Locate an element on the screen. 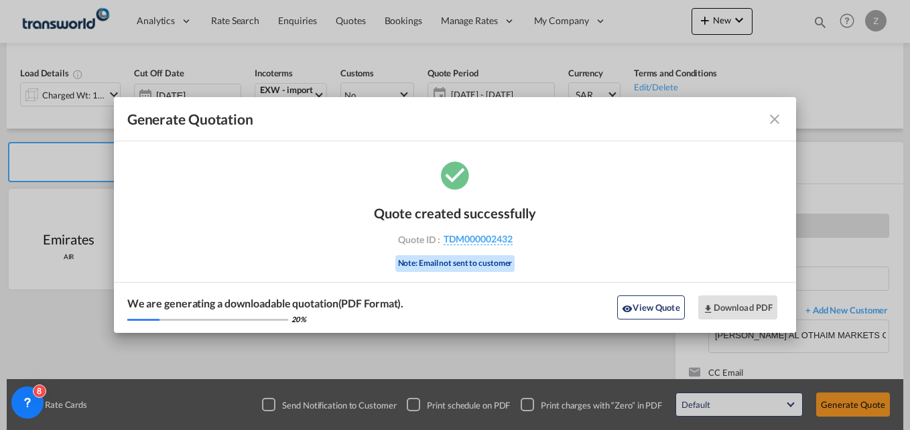 The image size is (910, 430). div: We are generating a downloadable quotation(PDF Format). is located at coordinates (265, 304).